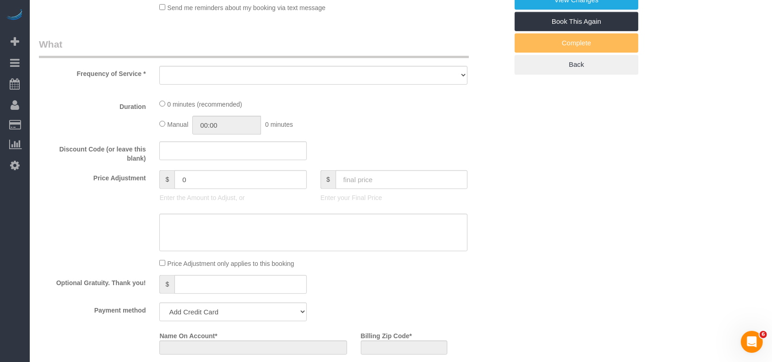  Describe the element at coordinates (92, 176) in the screenshot. I see `label: Price Adjustment` at that location.